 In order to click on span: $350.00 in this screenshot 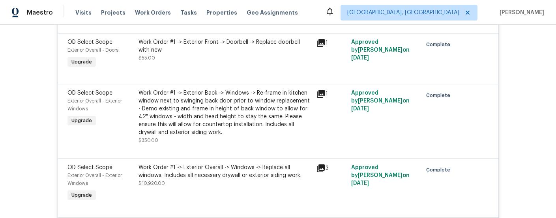, I will do `click(148, 141)`.